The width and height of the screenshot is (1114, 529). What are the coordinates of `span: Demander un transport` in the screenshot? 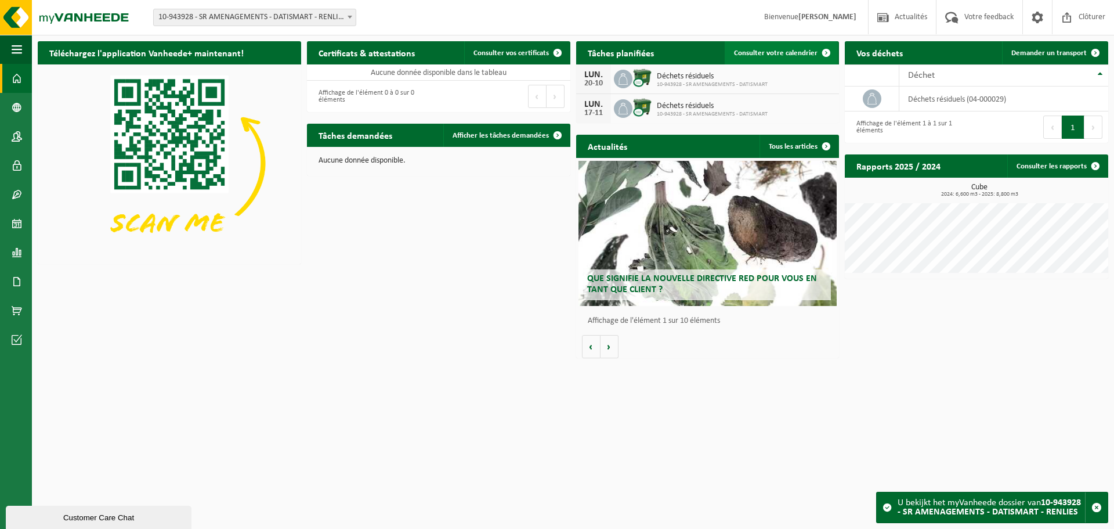 It's located at (1049, 53).